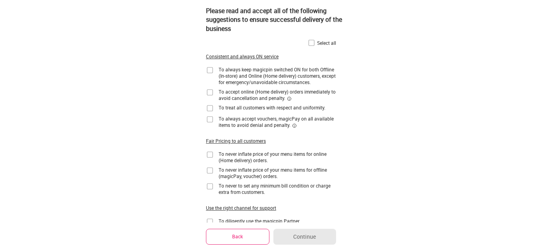  Describe the element at coordinates (241, 208) in the screenshot. I see `div: Use the right channel for support` at that location.